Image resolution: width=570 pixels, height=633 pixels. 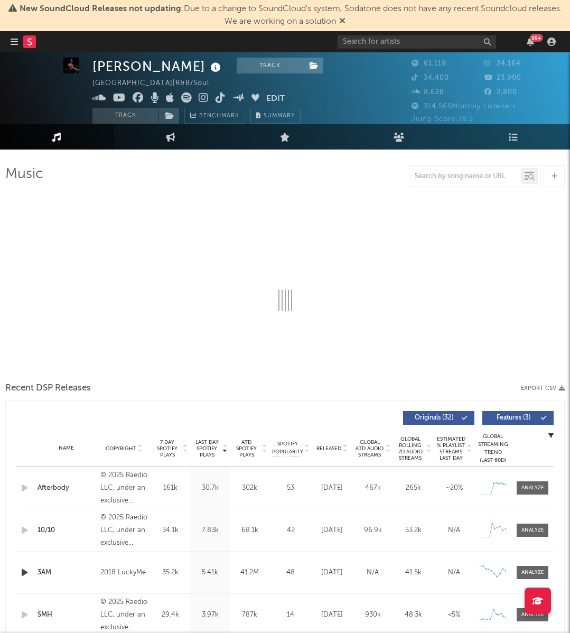 What do you see at coordinates (249, 530) in the screenshot?
I see `div: 68.1k` at bounding box center [249, 530].